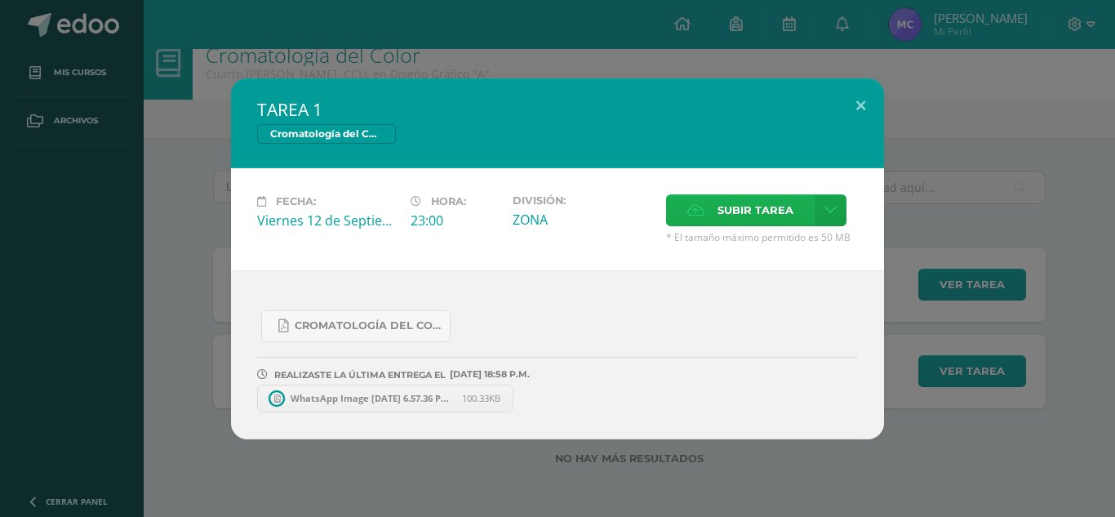 The image size is (1115, 517). What do you see at coordinates (448, 201) in the screenshot?
I see `span: Hora:` at bounding box center [448, 201].